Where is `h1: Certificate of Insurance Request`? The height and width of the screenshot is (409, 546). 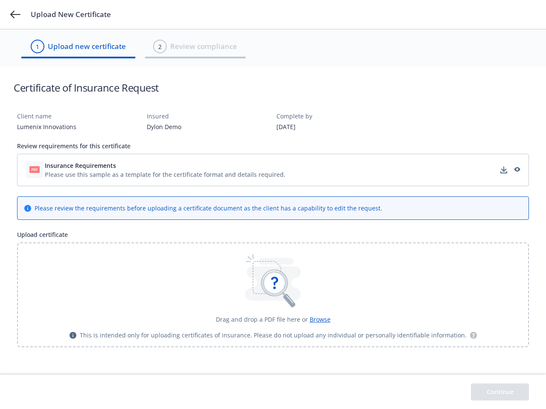 h1: Certificate of Insurance Request is located at coordinates (86, 87).